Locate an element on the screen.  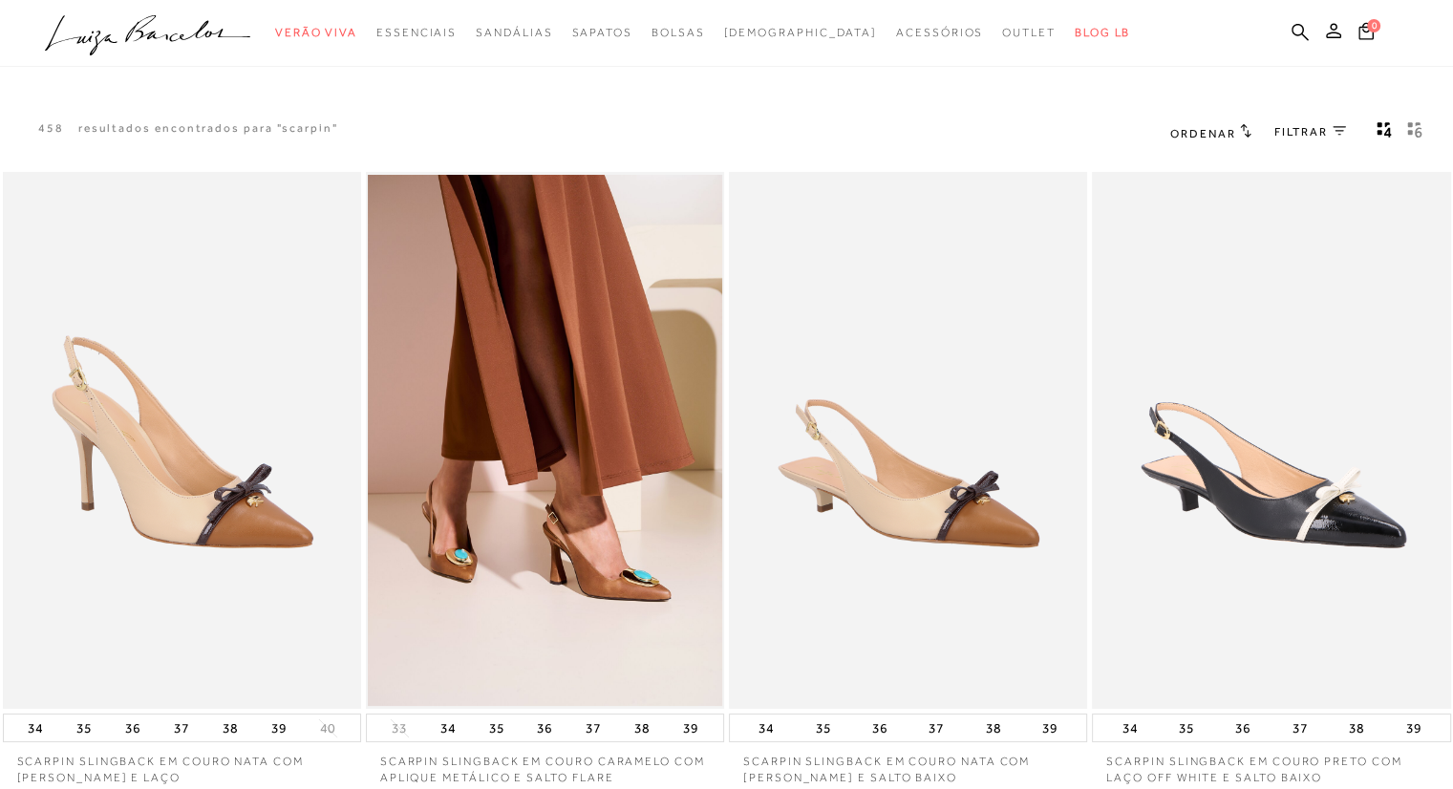
a: BLOG LB is located at coordinates (1103, 32).